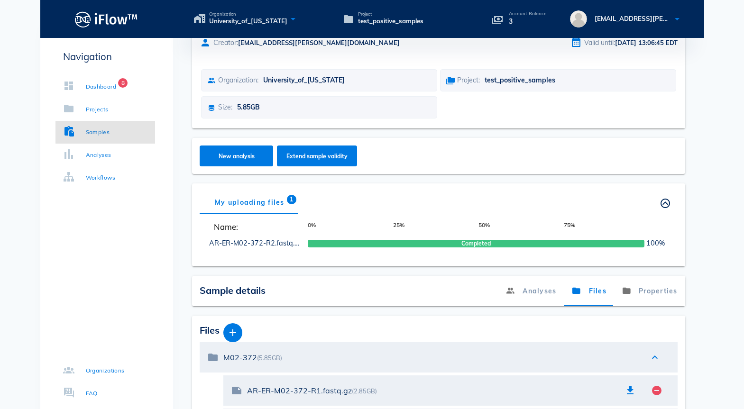  What do you see at coordinates (439, 333) in the screenshot?
I see `div: Files` at bounding box center [439, 333].